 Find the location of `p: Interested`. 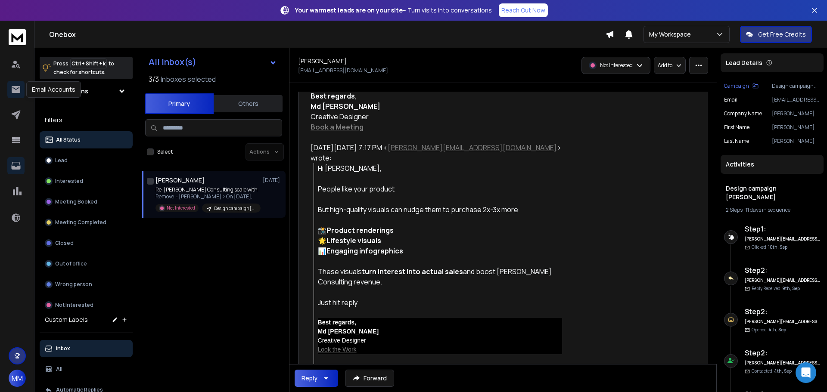

p: Interested is located at coordinates (69, 181).